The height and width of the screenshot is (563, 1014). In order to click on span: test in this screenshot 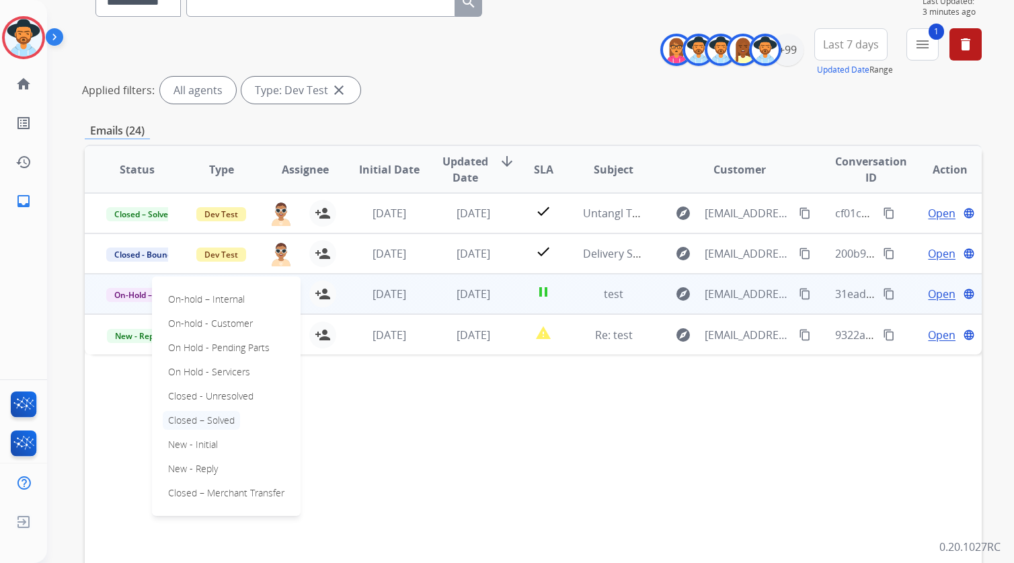, I will do `click(613, 294)`.